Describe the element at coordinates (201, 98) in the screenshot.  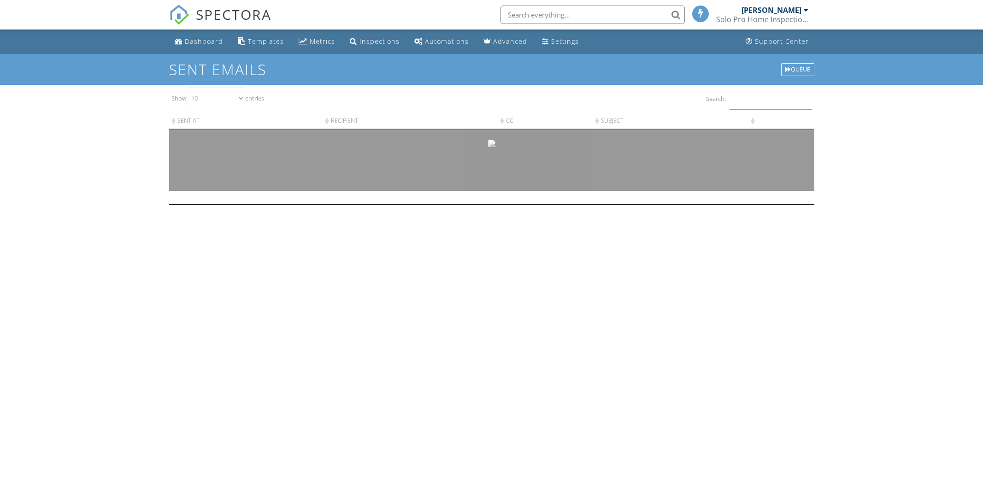
I see `label: Show entries` at that location.